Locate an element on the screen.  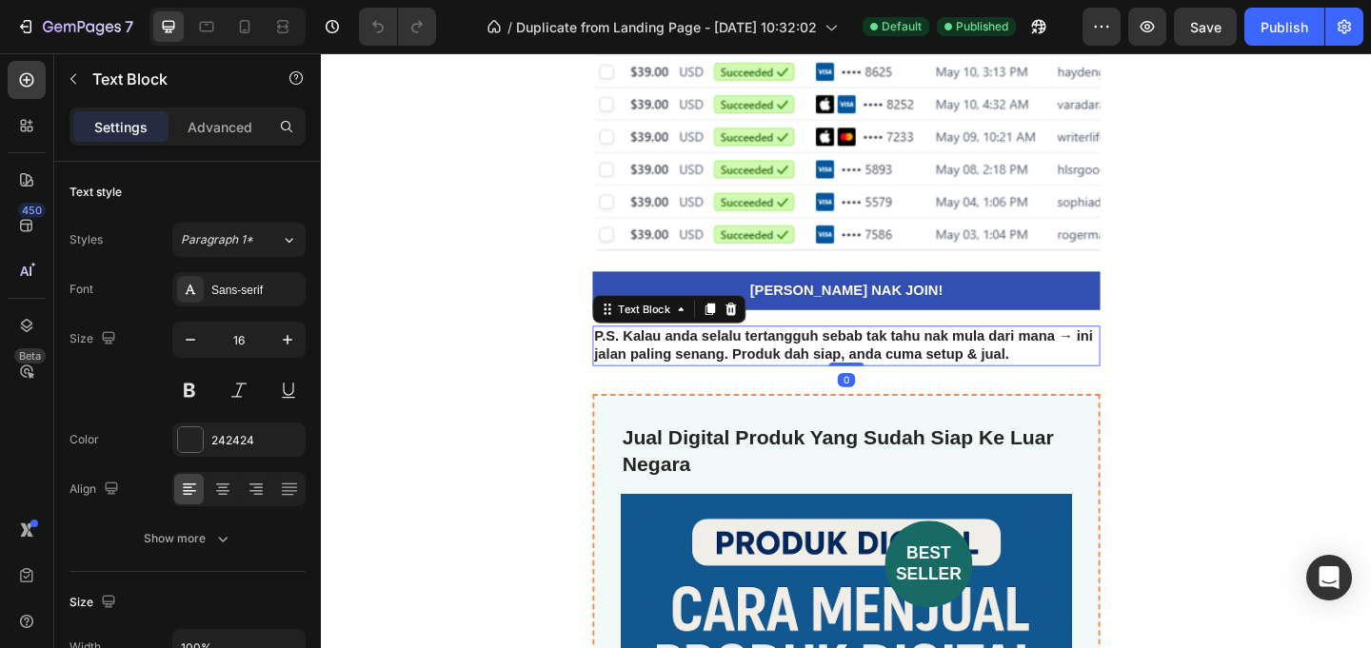
div: Text style is located at coordinates (95, 192).